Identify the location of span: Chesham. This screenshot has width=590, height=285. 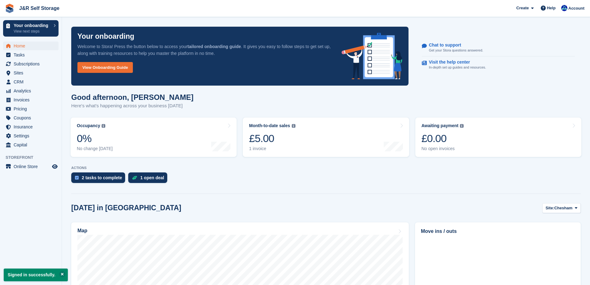
(563, 208).